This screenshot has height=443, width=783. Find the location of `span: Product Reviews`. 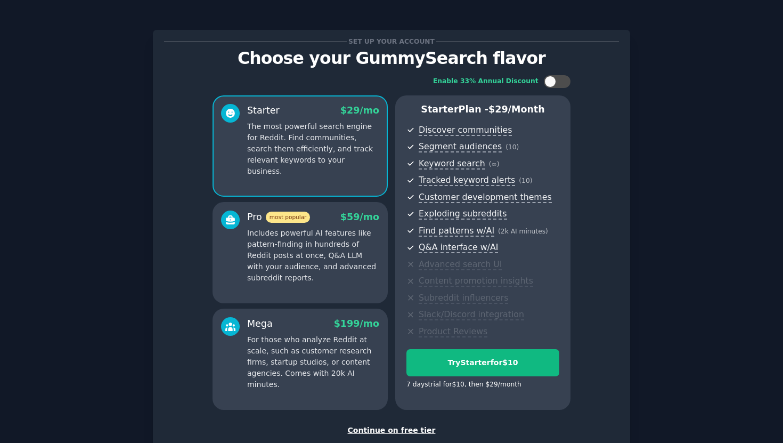

span: Product Reviews is located at coordinates (453, 331).